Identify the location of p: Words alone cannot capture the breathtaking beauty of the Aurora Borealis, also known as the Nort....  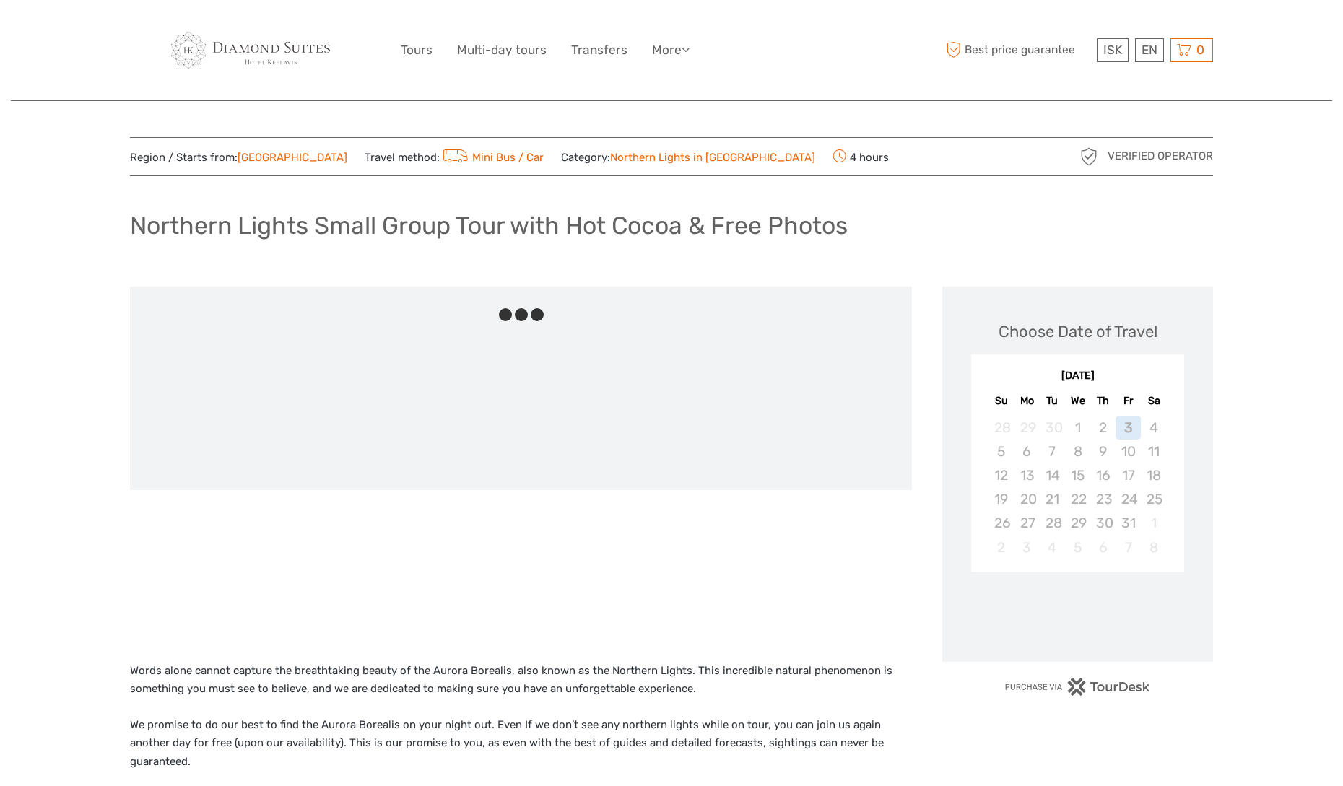
(521, 680).